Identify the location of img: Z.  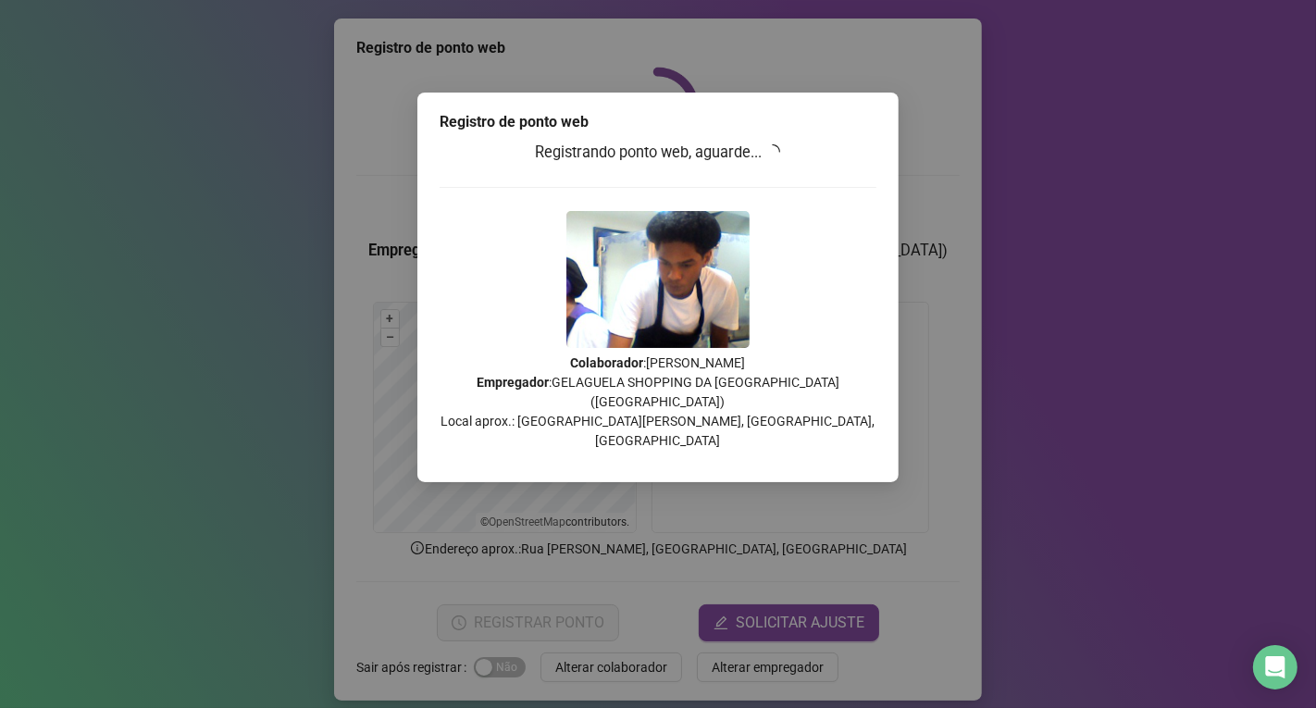
(658, 279).